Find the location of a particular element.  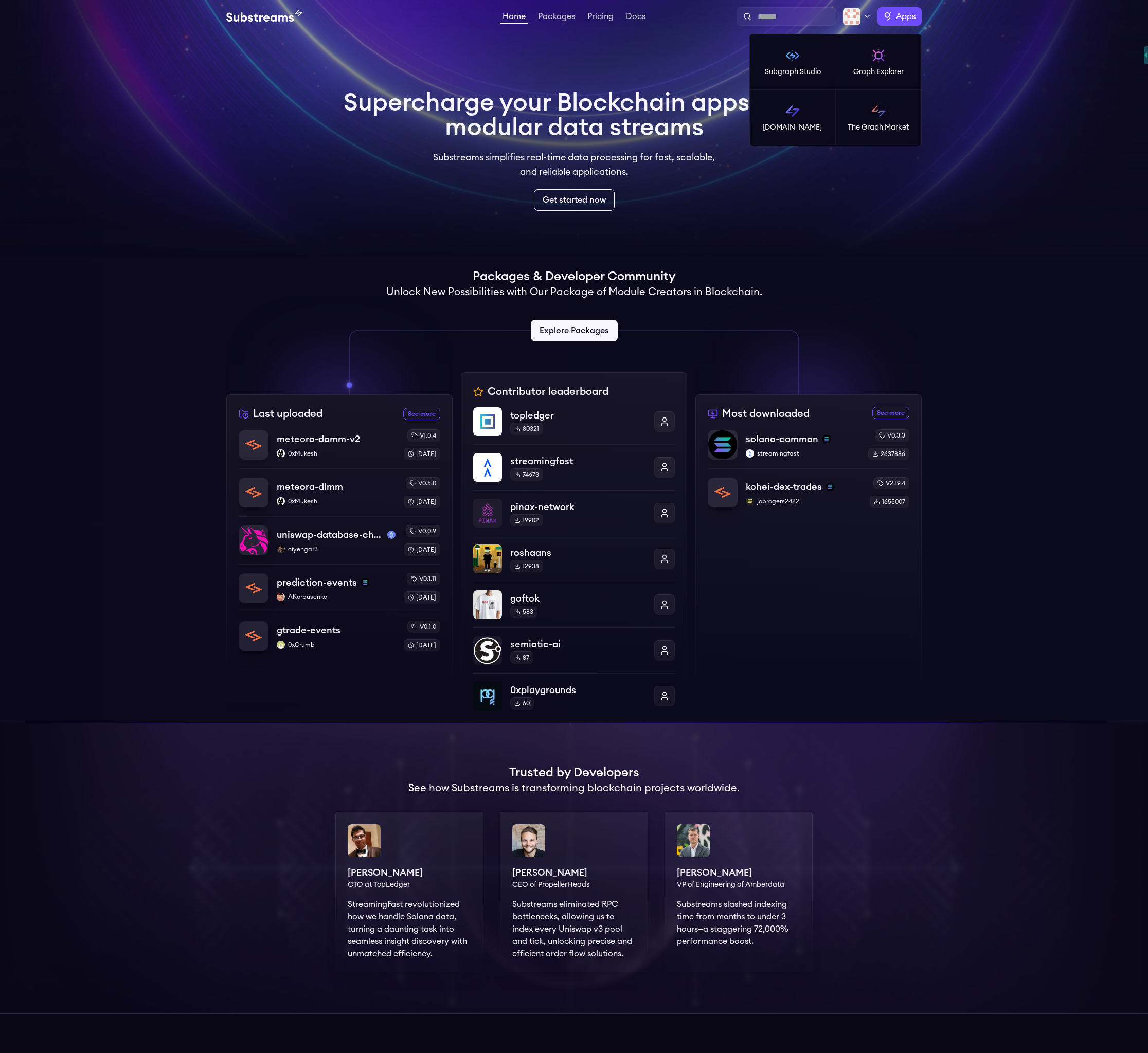

p: jobrogers2422 is located at coordinates (803, 502).